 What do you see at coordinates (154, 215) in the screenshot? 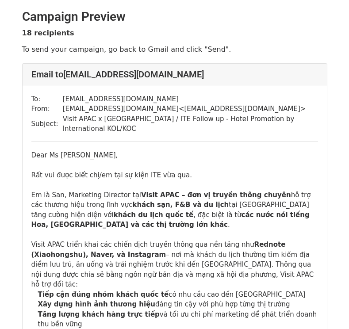
I see `b: khách du lịch quốc tế` at bounding box center [154, 215].